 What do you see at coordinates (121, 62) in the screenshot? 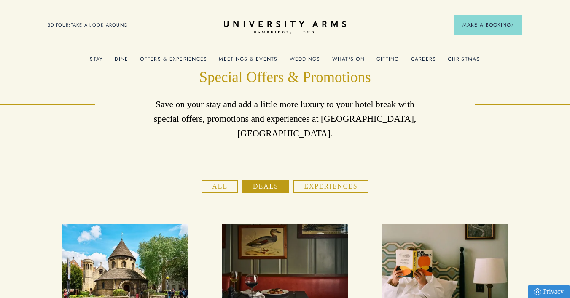
I see `a: Dine` at bounding box center [121, 62].